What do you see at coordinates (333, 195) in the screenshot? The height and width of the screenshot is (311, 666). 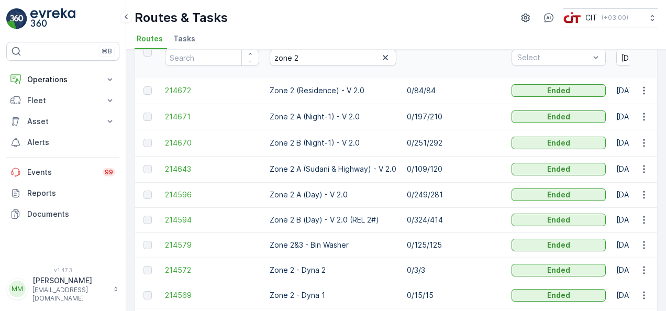 I see `td: Zone 2 A (Day) - V 2.0` at bounding box center [333, 195].